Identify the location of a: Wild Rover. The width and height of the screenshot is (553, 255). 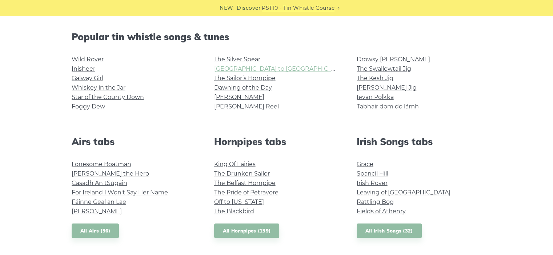
(88, 59).